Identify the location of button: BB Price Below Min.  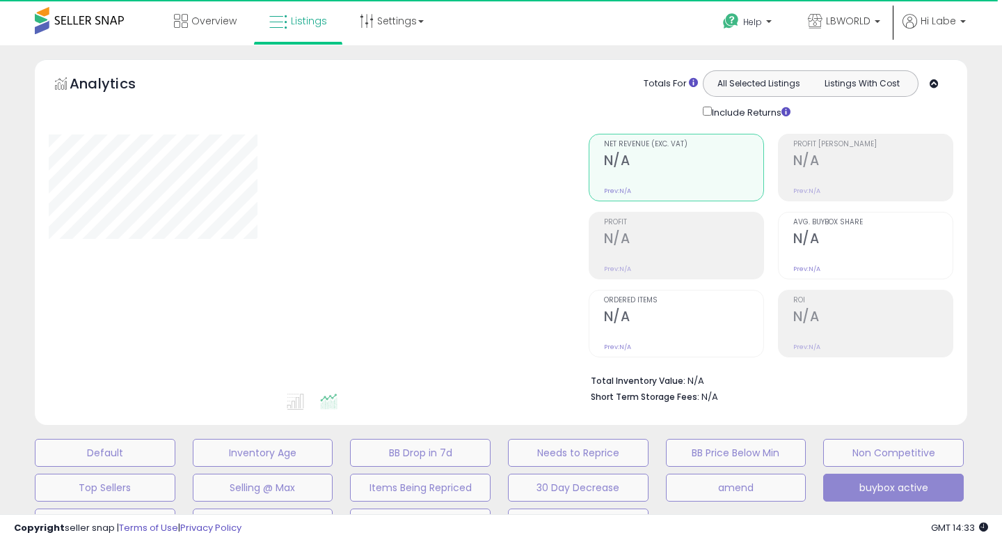
(737, 453).